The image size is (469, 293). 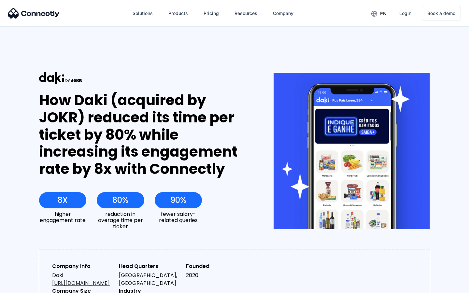 I want to click on div: Company, so click(x=283, y=13).